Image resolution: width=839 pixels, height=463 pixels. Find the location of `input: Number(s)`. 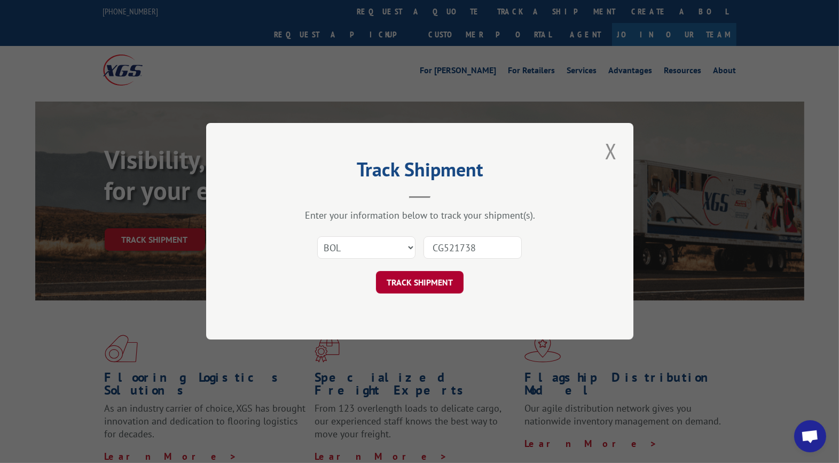

input: Number(s) is located at coordinates (473, 248).